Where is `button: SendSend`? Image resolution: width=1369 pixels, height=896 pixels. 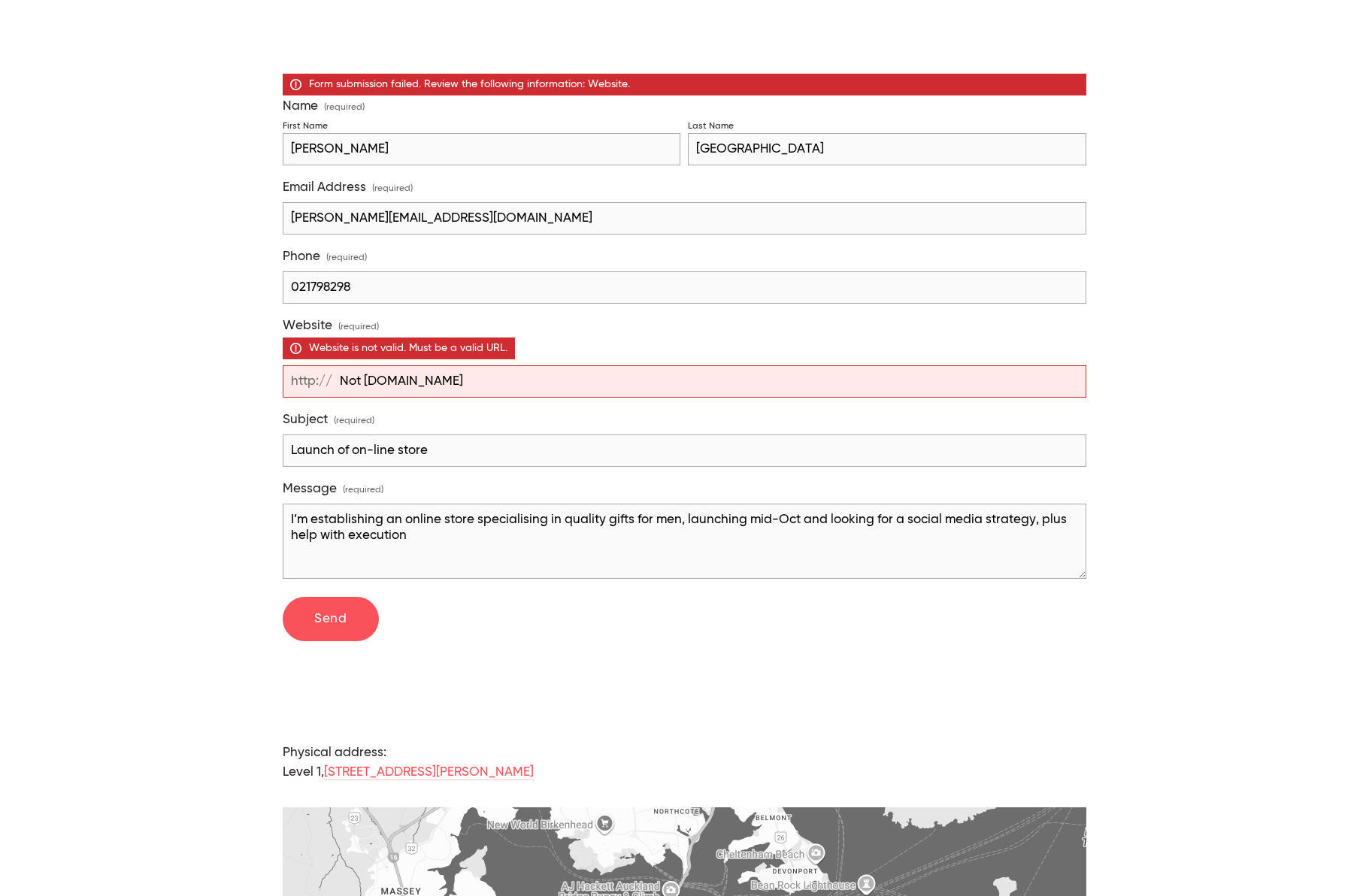
button: SendSend is located at coordinates (330, 620).